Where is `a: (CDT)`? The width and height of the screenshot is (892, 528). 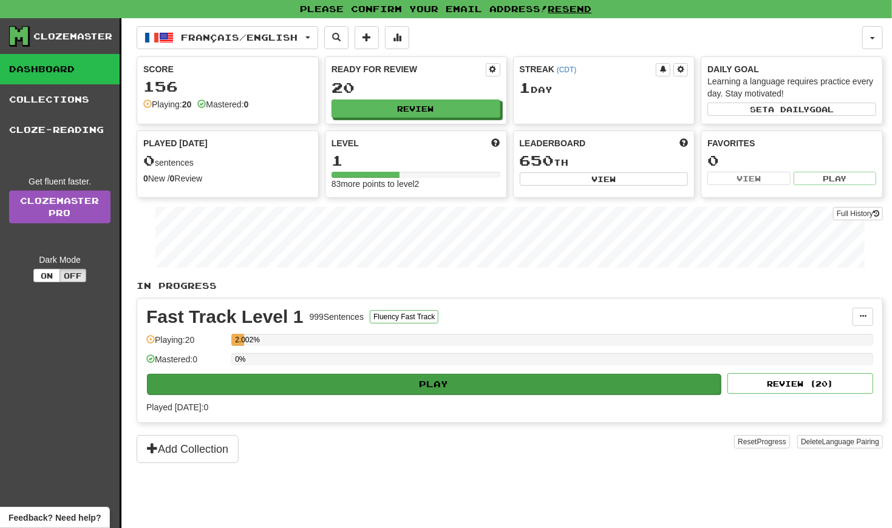
a: (CDT) is located at coordinates (566, 70).